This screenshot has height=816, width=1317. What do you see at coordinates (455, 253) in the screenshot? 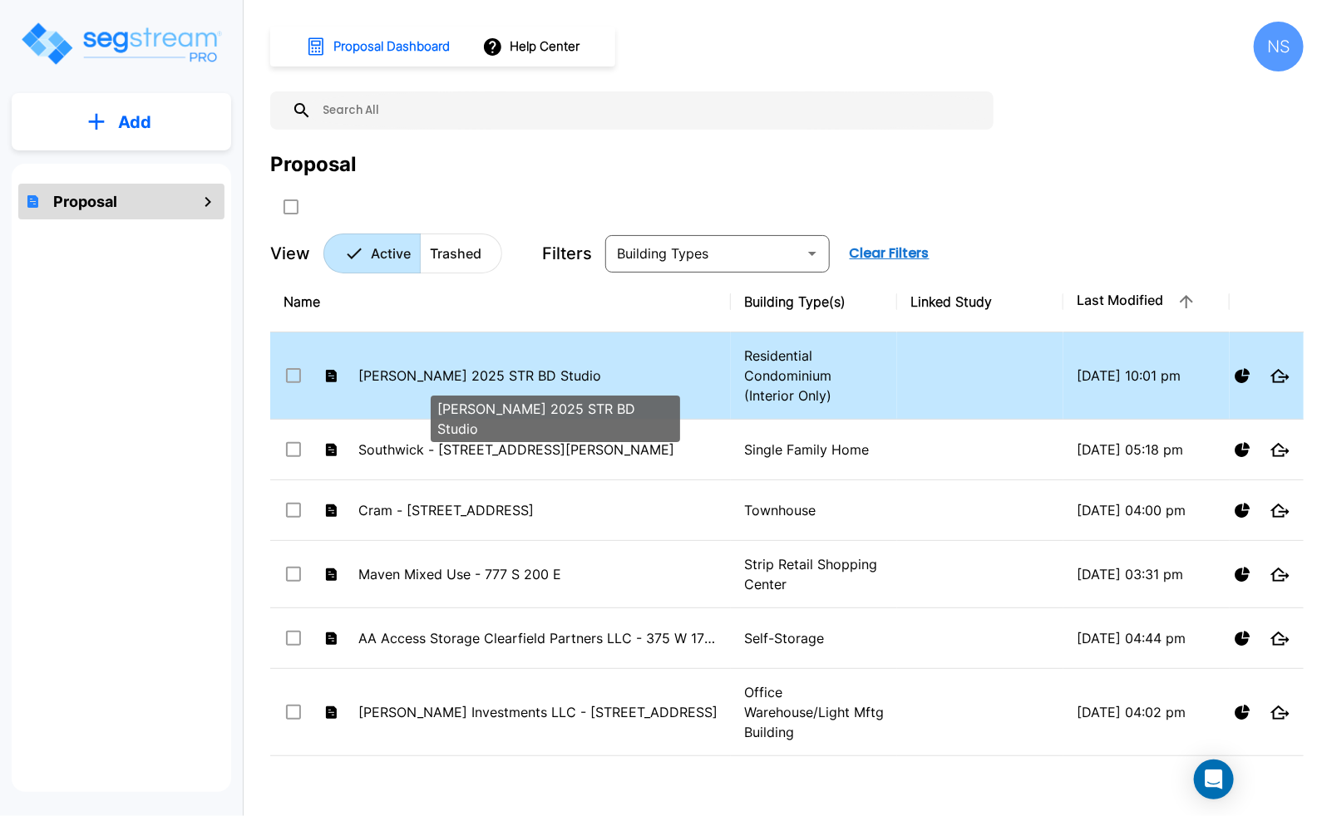
I see `p: Trashed` at bounding box center [455, 253].